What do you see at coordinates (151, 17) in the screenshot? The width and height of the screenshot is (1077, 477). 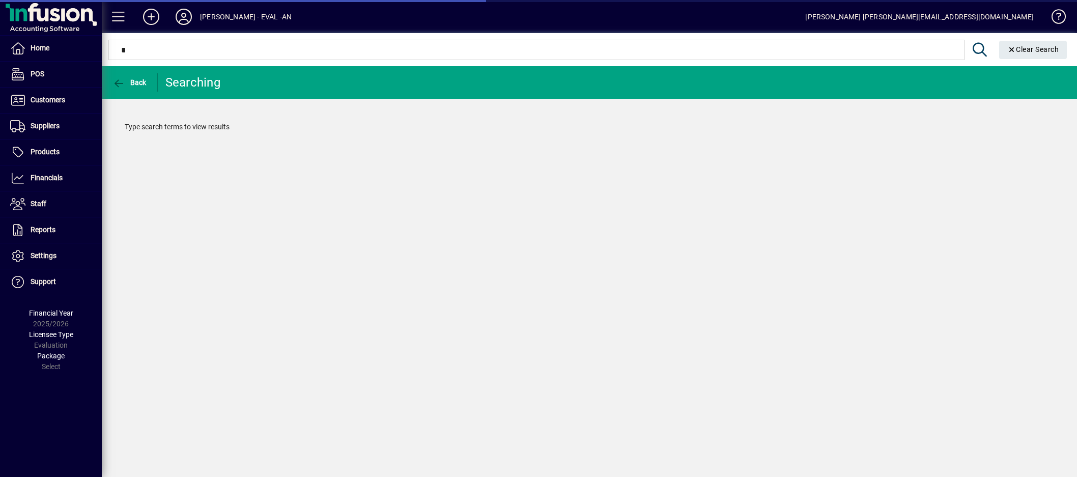 I see `button: Add` at bounding box center [151, 17].